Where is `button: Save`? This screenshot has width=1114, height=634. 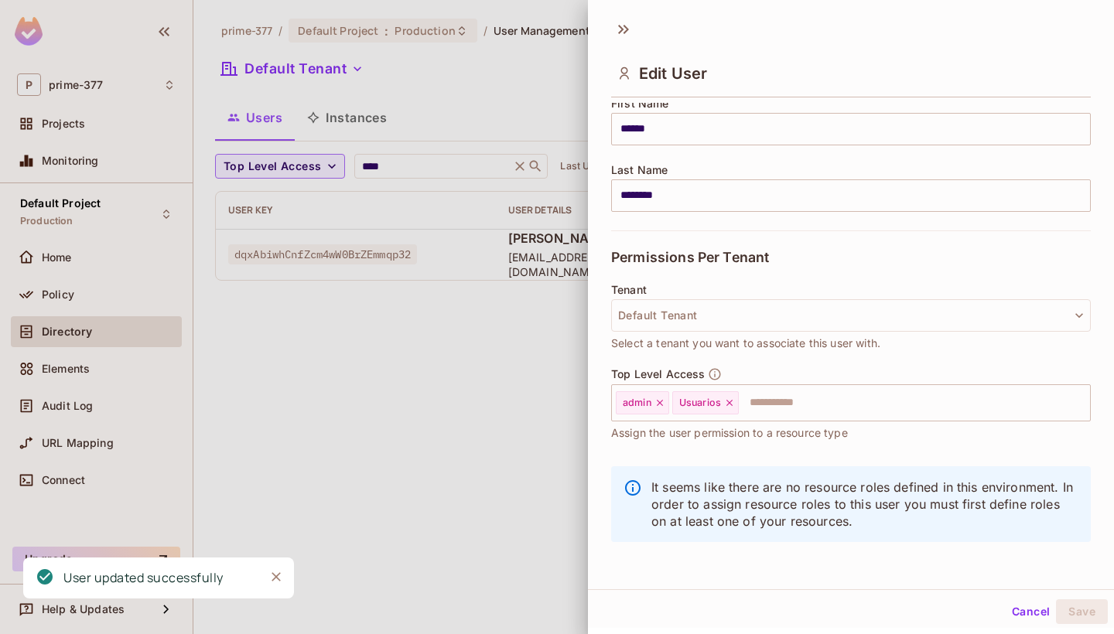 button: Save is located at coordinates (1082, 612).